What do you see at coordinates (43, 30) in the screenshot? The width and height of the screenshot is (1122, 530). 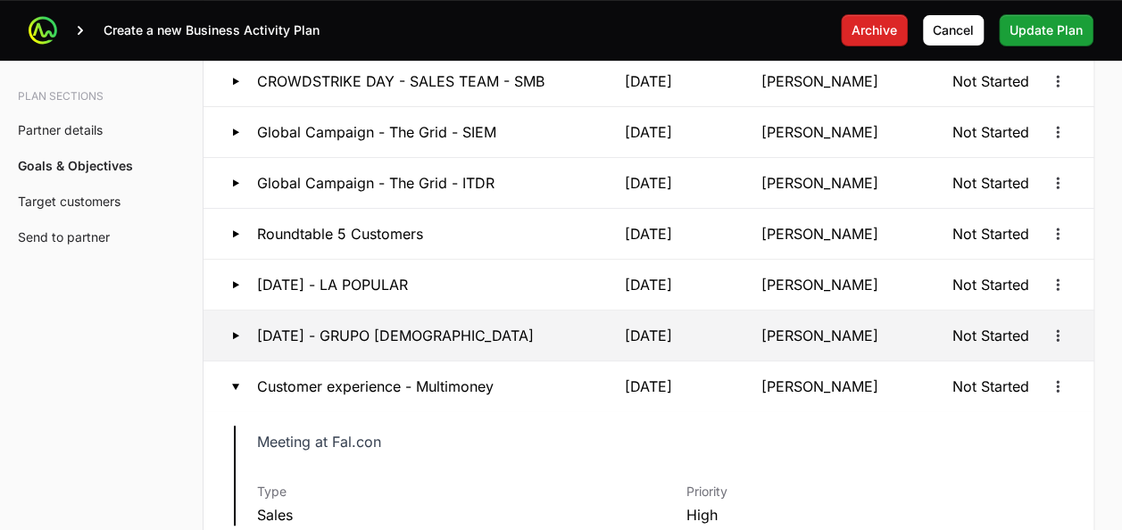 I see `img: ActivitySource` at bounding box center [43, 30].